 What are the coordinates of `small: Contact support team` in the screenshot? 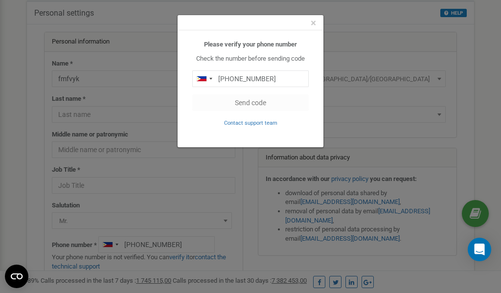 It's located at (250, 123).